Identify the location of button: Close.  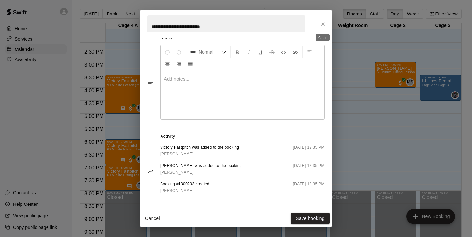
(323, 24).